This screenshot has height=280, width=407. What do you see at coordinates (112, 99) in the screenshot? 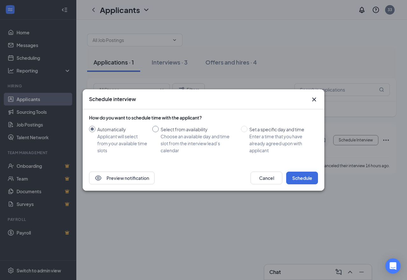
I see `h3: Schedule interview` at bounding box center [112, 99].